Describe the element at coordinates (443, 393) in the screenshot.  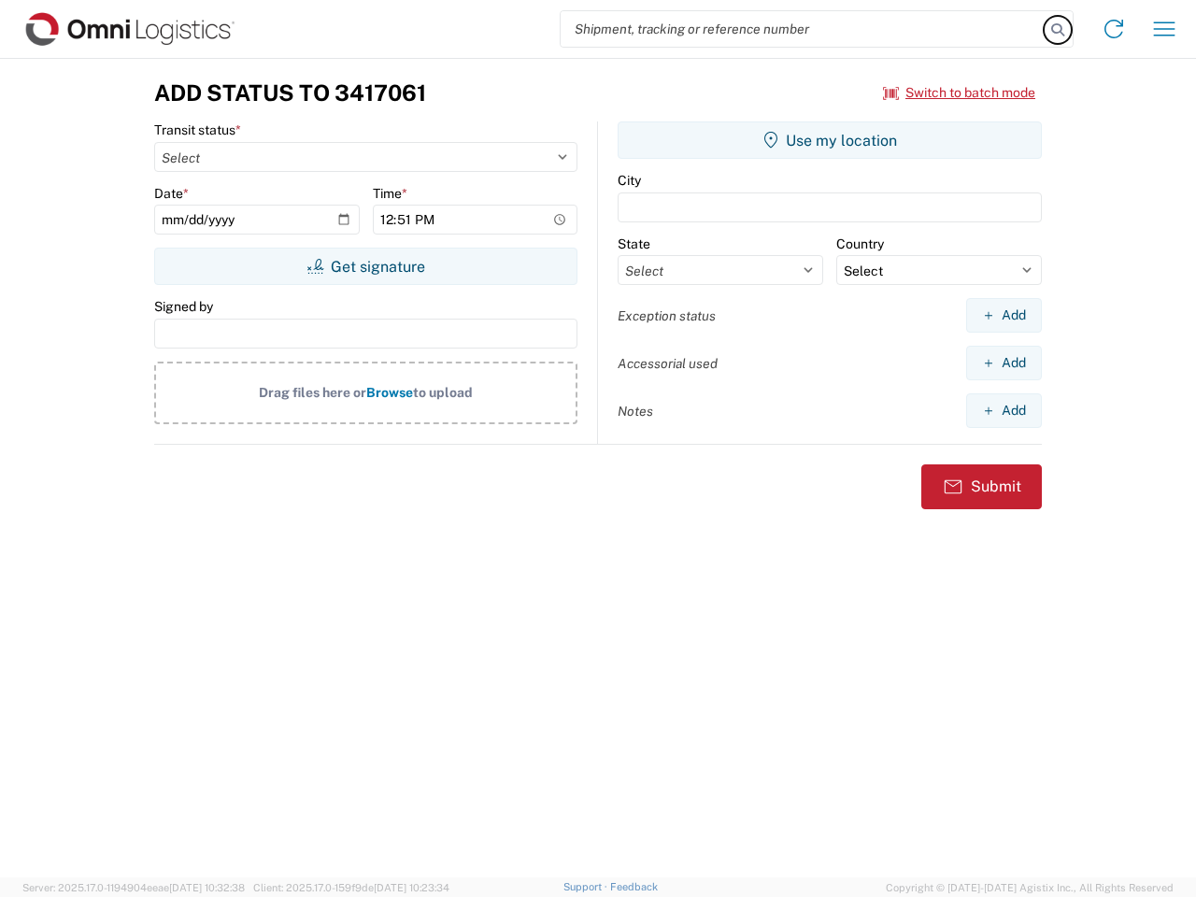
I see `span: to upload` at that location.